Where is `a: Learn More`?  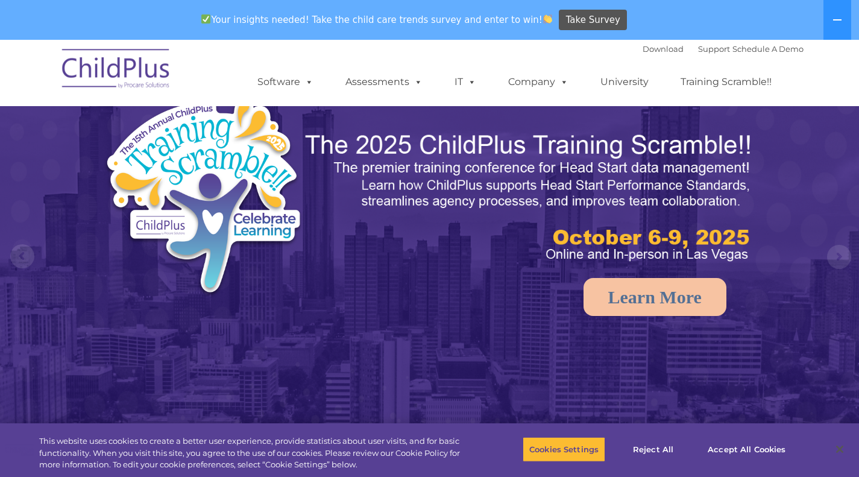
a: Learn More is located at coordinates (655, 297).